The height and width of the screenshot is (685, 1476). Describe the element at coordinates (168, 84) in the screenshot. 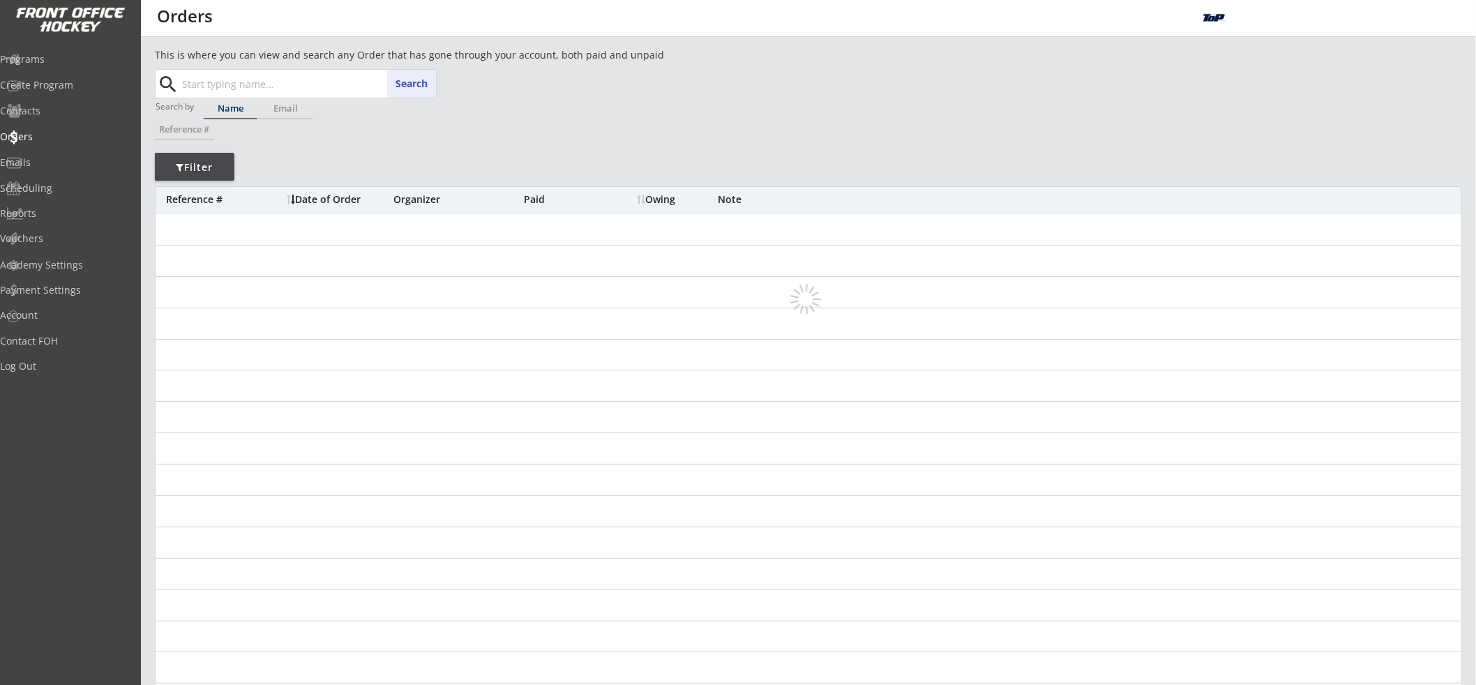

I see `button: search` at that location.